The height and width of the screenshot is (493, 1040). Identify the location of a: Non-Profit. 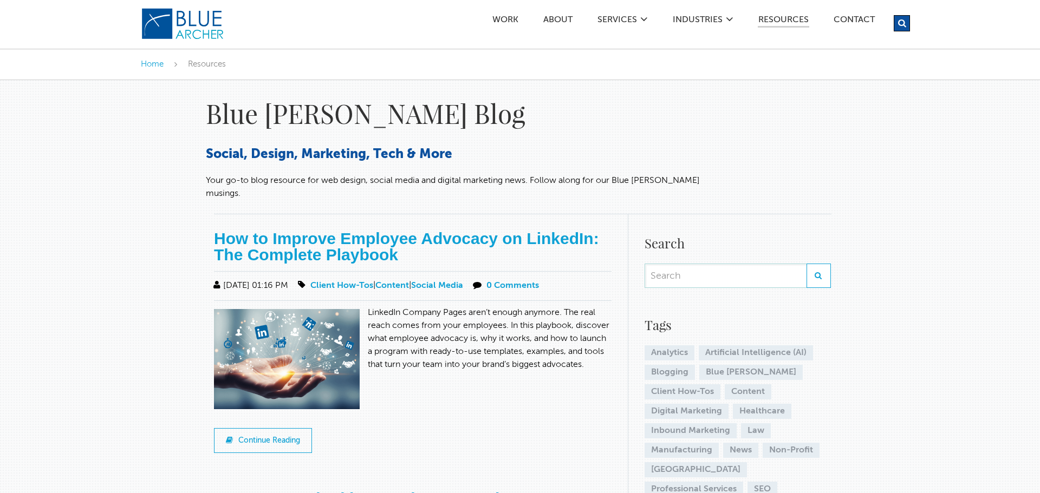
(791, 451).